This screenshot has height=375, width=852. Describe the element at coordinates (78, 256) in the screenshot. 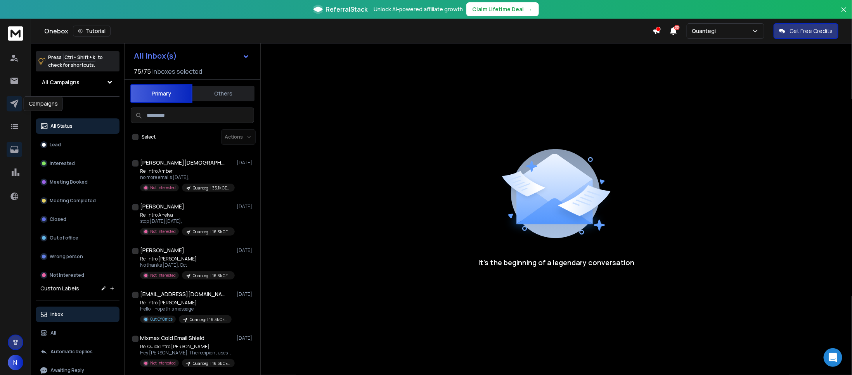

I see `button: Wrong person` at that location.